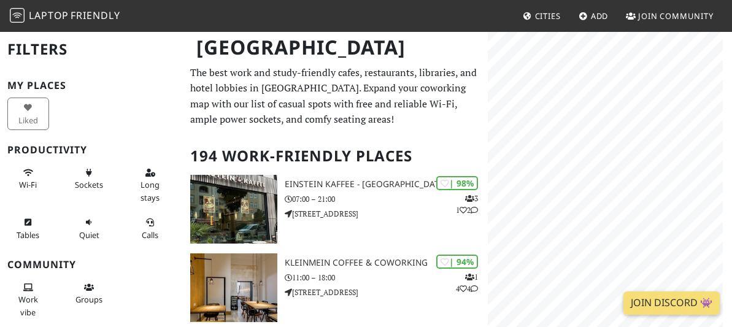 The image size is (732, 327). Describe the element at coordinates (28, 299) in the screenshot. I see `button: Work vibe` at that location.